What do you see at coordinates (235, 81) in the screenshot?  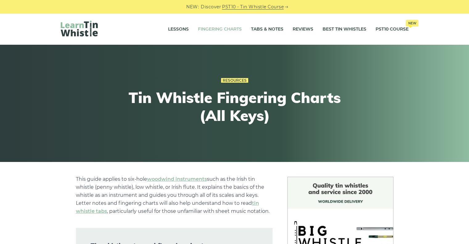 I see `a: Resources` at bounding box center [235, 81].